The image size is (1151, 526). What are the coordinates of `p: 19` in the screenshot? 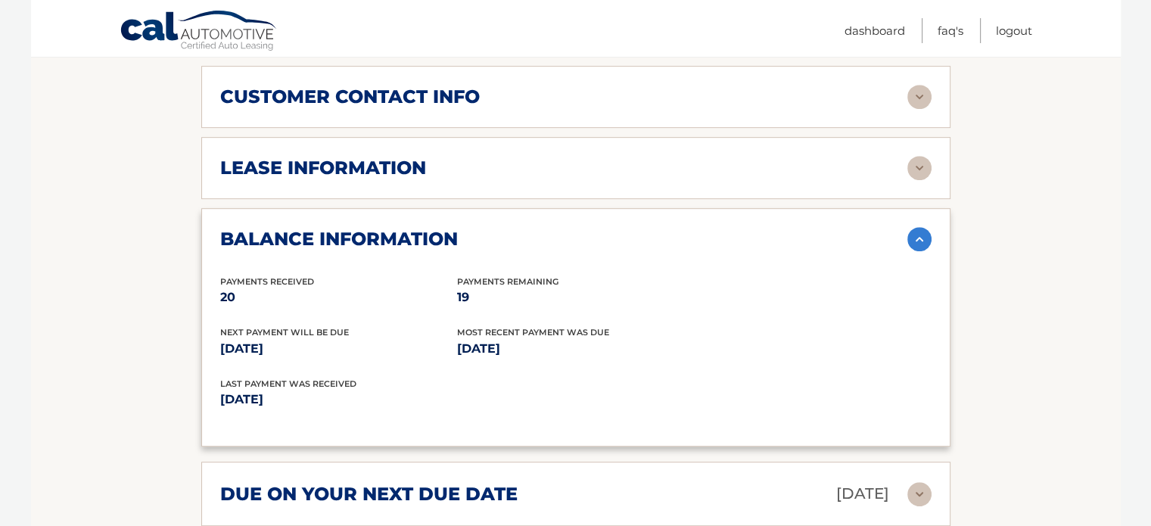 It's located at (575, 298).